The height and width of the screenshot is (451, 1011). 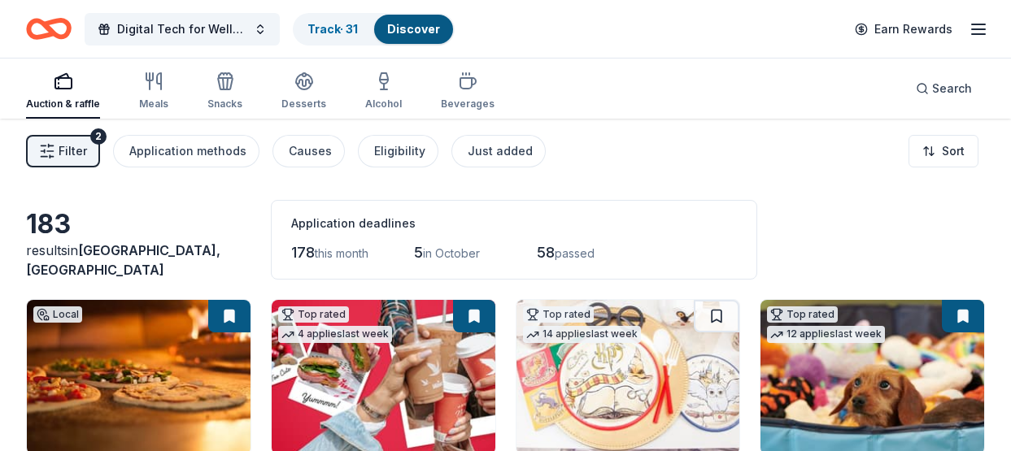 I want to click on button: Auction & raffle, so click(x=63, y=92).